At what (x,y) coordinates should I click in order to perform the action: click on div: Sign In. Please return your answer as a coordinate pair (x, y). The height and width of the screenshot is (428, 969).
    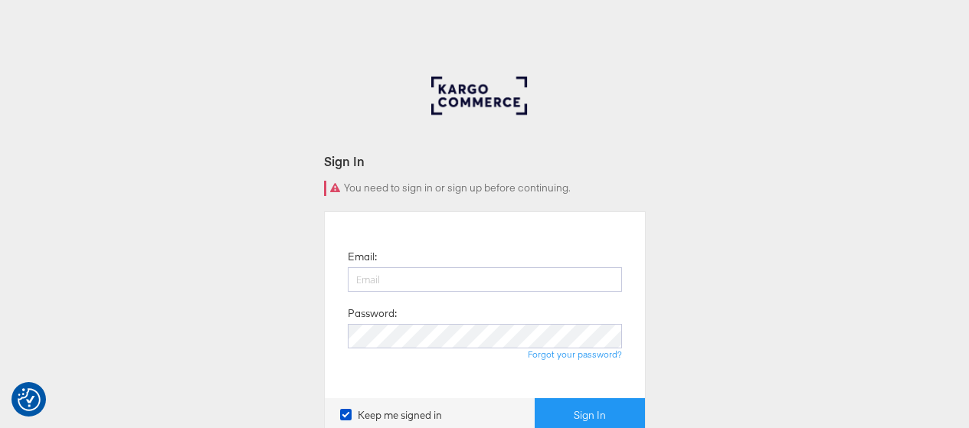
    Looking at the image, I should click on (485, 161).